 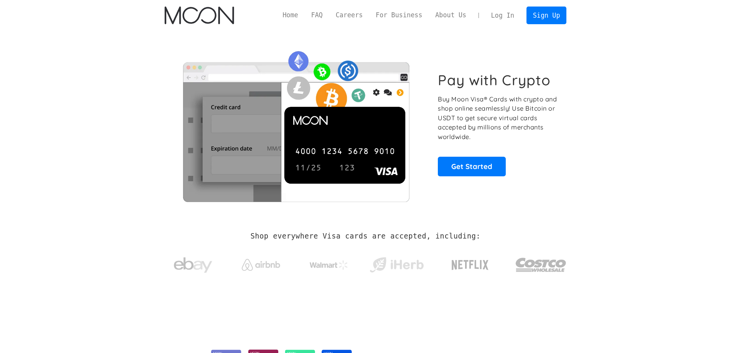 I want to click on a: About Us, so click(x=451, y=15).